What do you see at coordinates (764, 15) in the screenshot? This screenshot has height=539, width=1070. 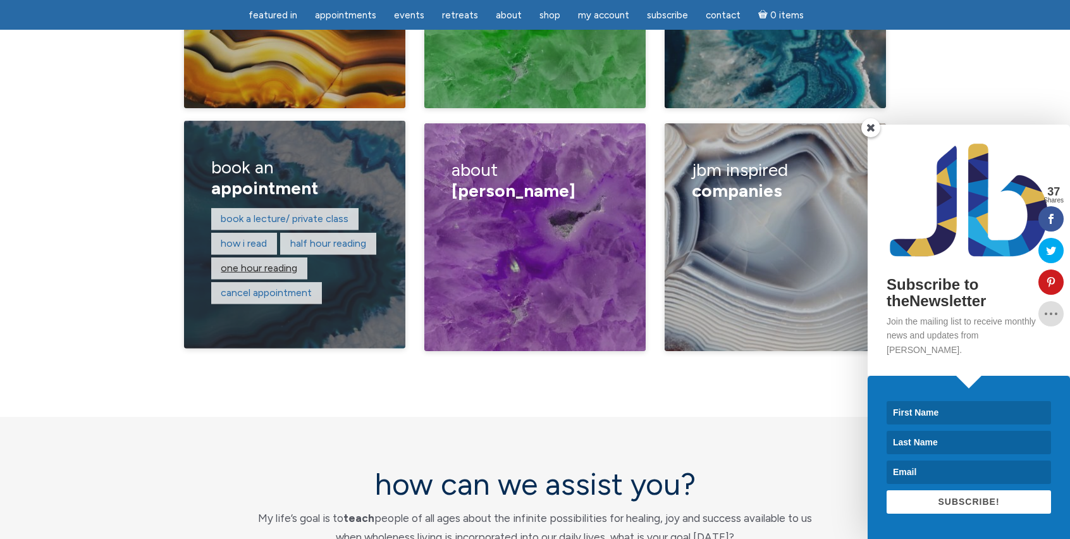 I see `i: Cart` at bounding box center [764, 15].